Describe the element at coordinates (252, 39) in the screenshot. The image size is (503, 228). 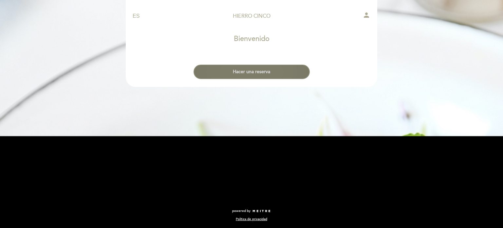
I see `h1: Bienvenido` at that location.